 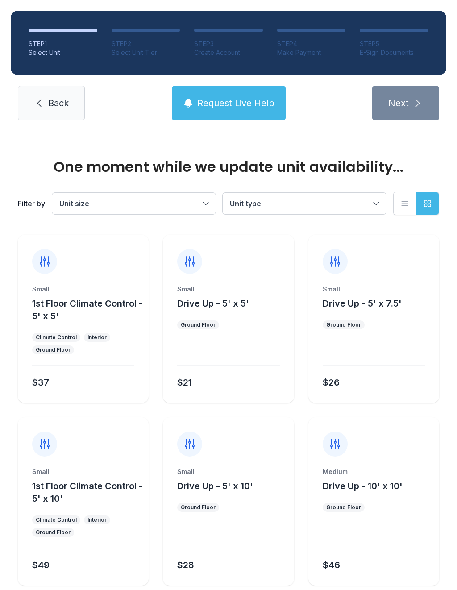 I want to click on div: E-Sign Documents, so click(x=394, y=53).